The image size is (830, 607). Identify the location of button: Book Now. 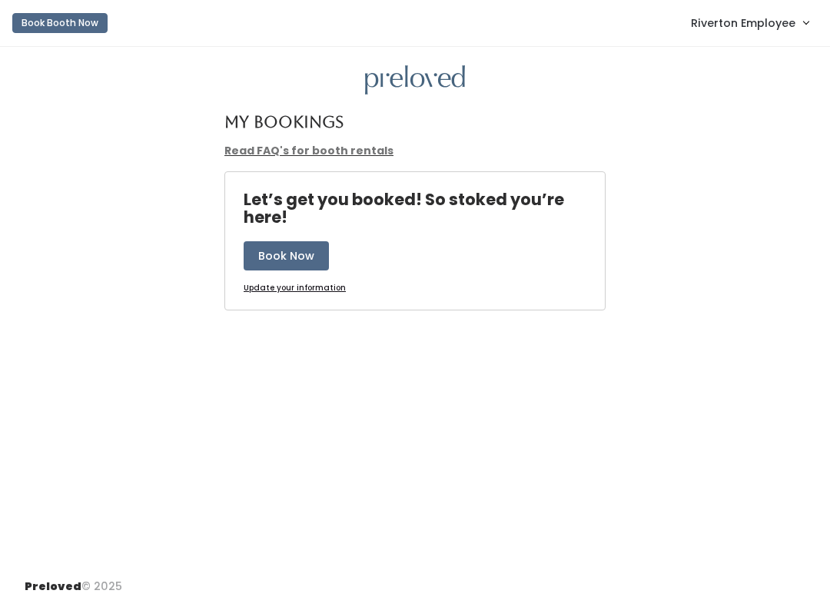
(286, 256).